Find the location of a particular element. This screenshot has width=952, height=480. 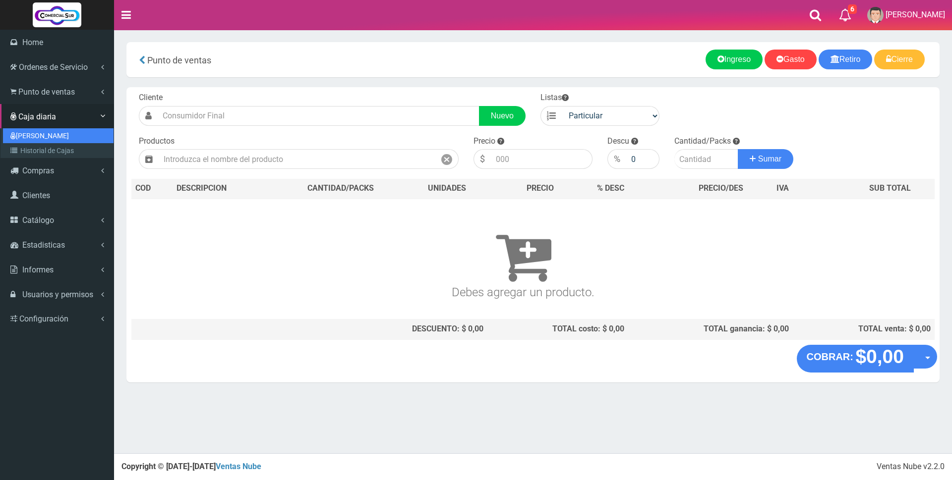

label: Cliente is located at coordinates (151, 98).